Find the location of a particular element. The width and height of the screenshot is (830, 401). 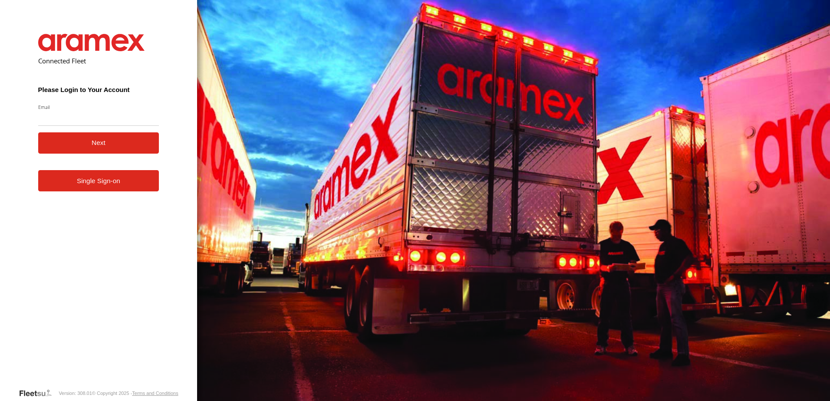

a: Visit our Website is located at coordinates (39, 393).